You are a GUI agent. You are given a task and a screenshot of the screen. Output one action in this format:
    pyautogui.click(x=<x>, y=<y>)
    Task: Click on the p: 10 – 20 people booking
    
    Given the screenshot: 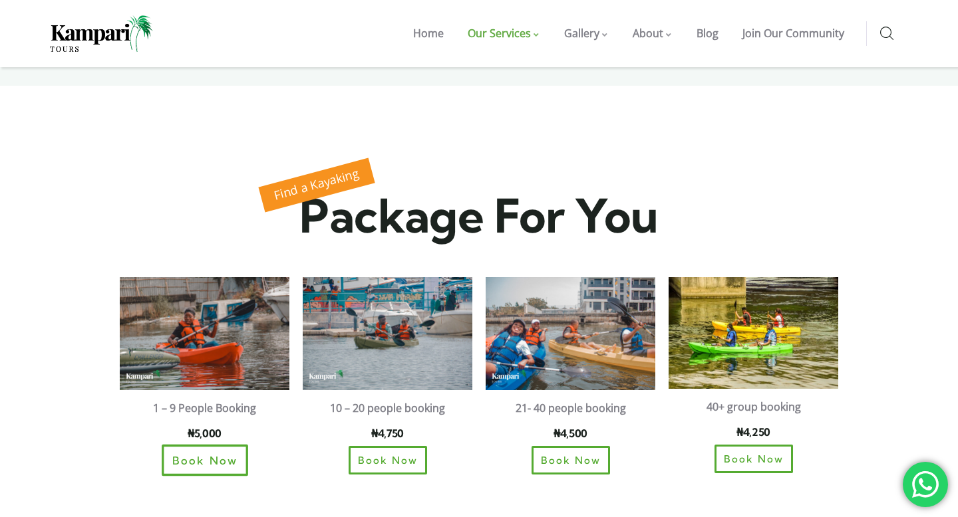 What is the action you would take?
    pyautogui.click(x=387, y=408)
    